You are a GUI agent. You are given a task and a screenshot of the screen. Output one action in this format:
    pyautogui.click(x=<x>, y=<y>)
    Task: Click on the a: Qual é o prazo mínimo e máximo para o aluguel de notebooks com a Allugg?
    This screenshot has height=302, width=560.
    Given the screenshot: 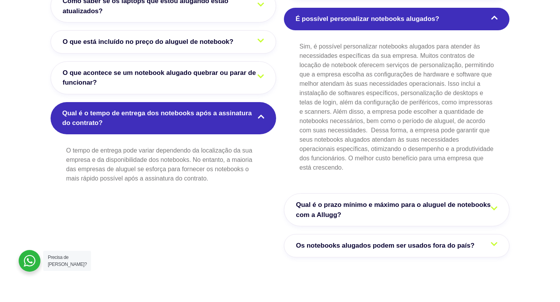 What is the action you would take?
    pyautogui.click(x=396, y=210)
    